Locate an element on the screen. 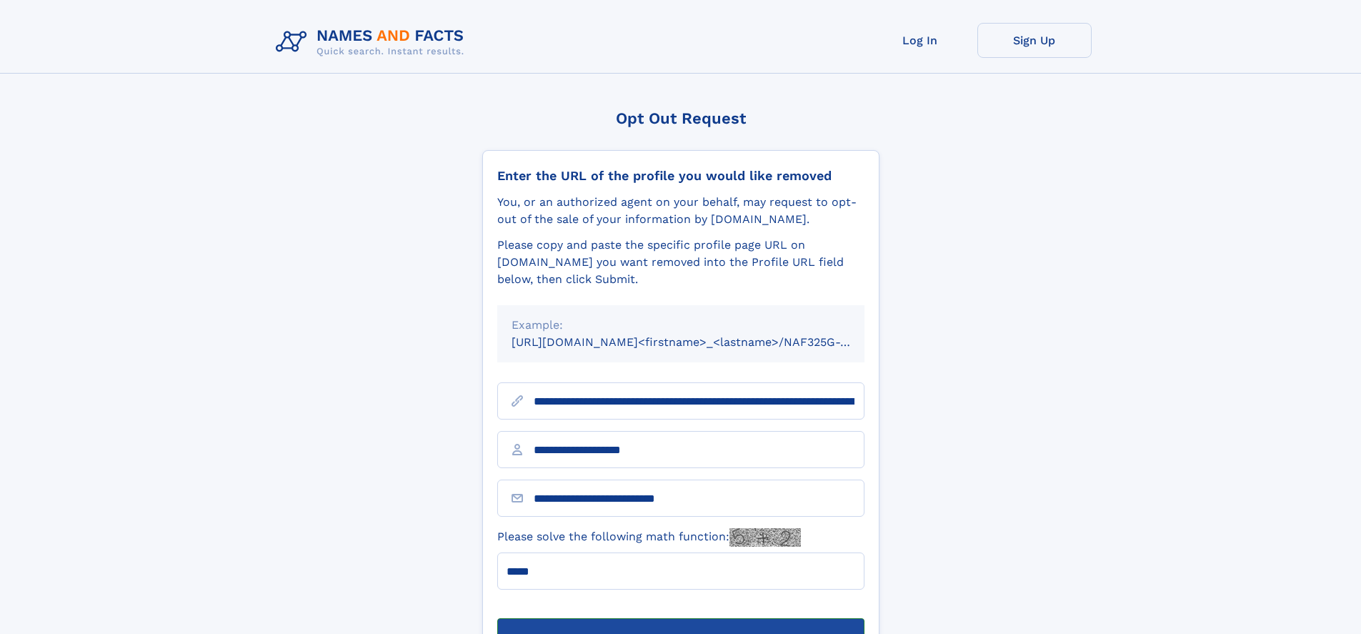 This screenshot has width=1361, height=634. a: Log In is located at coordinates (920, 40).